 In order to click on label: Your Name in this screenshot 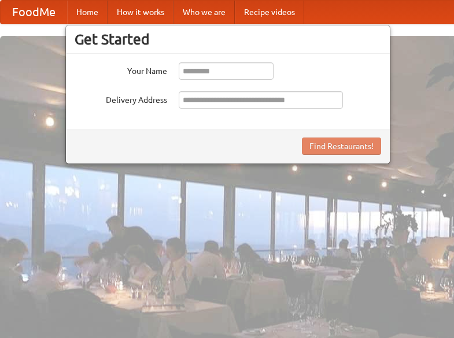, I will do `click(121, 69)`.